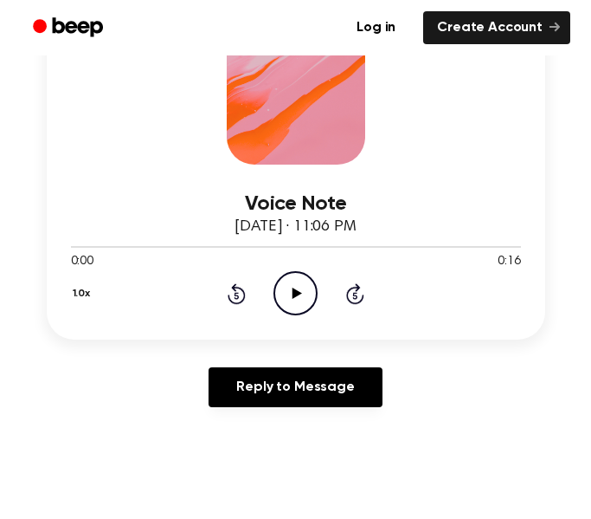 This screenshot has height=519, width=591. I want to click on span: 0:16, so click(509, 261).